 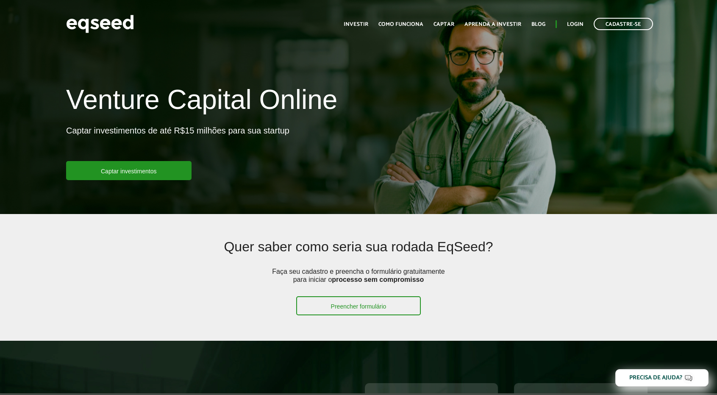 I want to click on a: Investir, so click(x=356, y=24).